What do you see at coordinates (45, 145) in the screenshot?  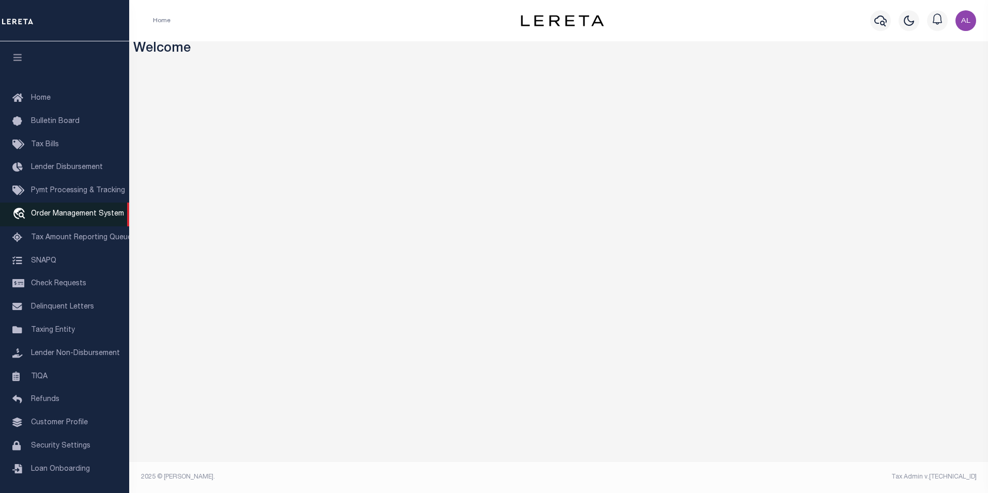 I see `span: Tax Bills` at bounding box center [45, 145].